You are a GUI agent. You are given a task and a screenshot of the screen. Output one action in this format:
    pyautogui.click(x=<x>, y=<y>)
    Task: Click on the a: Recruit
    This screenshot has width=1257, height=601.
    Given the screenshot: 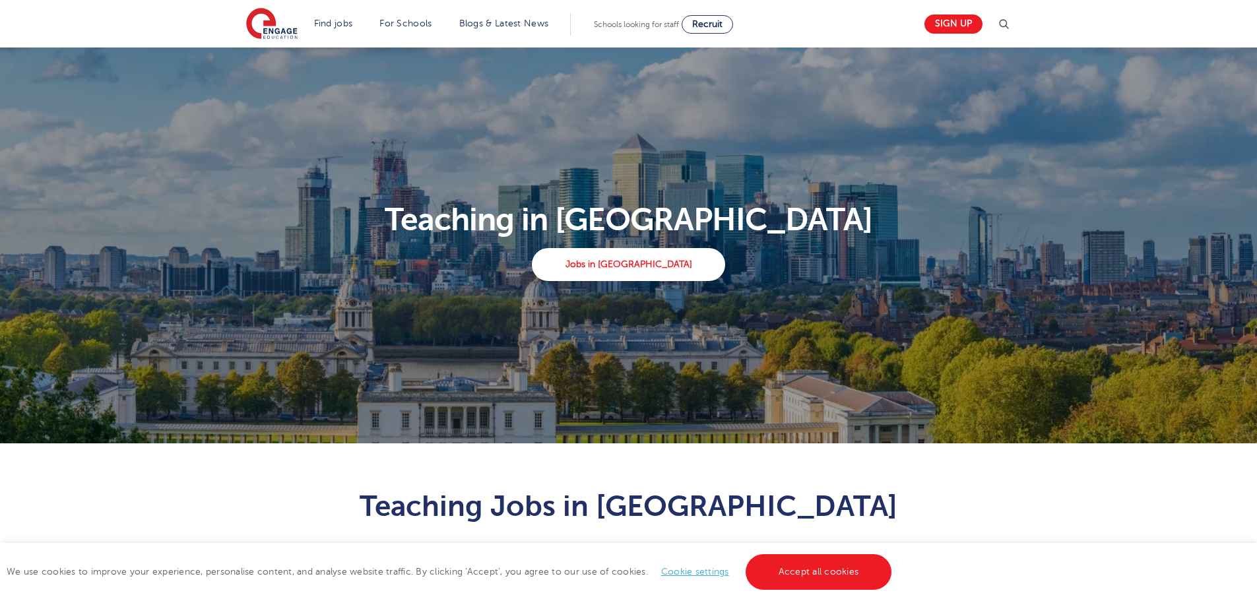 What is the action you would take?
    pyautogui.click(x=707, y=24)
    